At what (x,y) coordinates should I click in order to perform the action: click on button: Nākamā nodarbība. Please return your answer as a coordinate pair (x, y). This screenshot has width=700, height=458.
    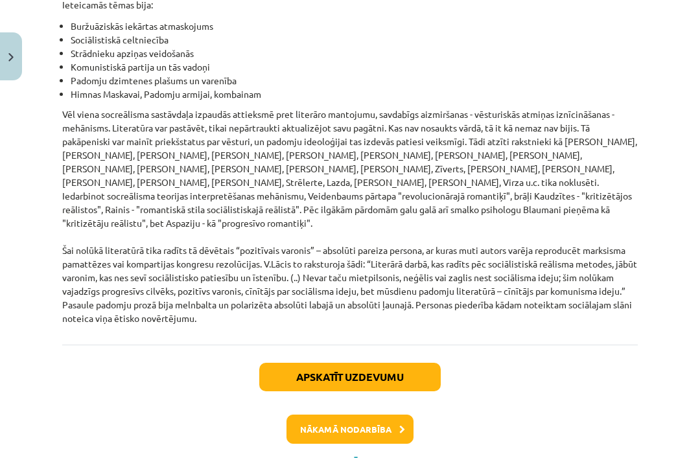
    Looking at the image, I should click on (350, 430).